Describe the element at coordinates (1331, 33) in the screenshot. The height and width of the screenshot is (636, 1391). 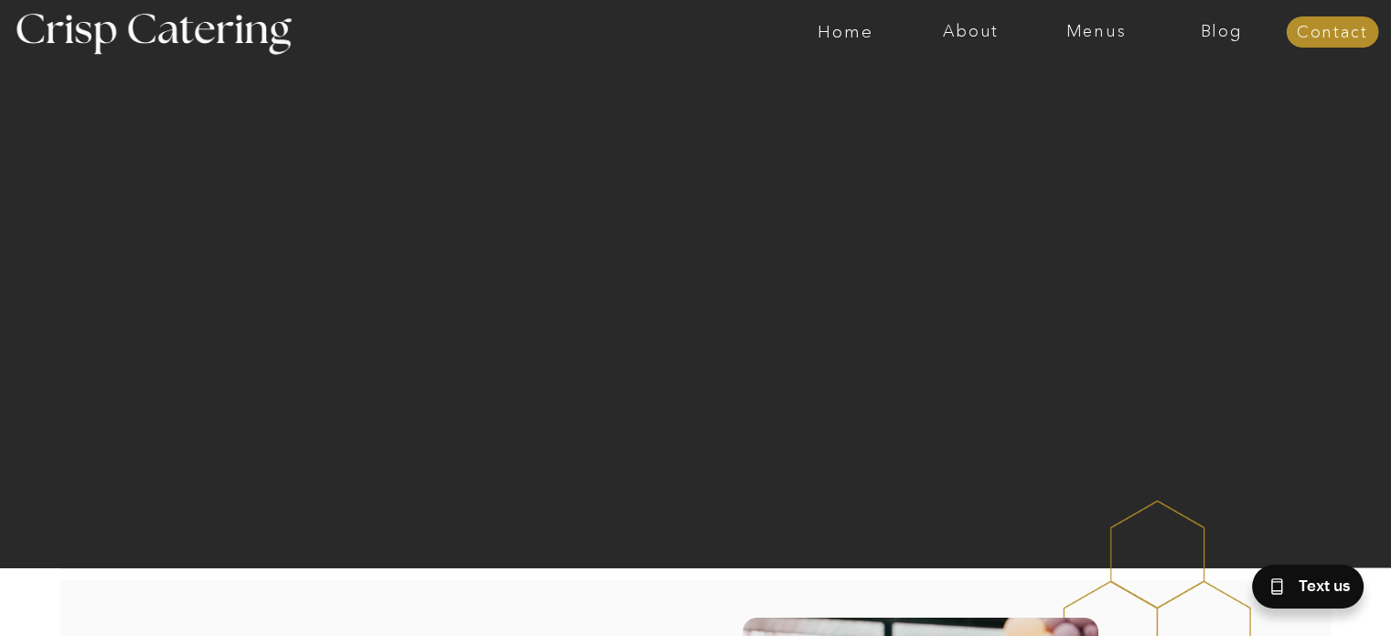
I see `nav: Contact` at that location.